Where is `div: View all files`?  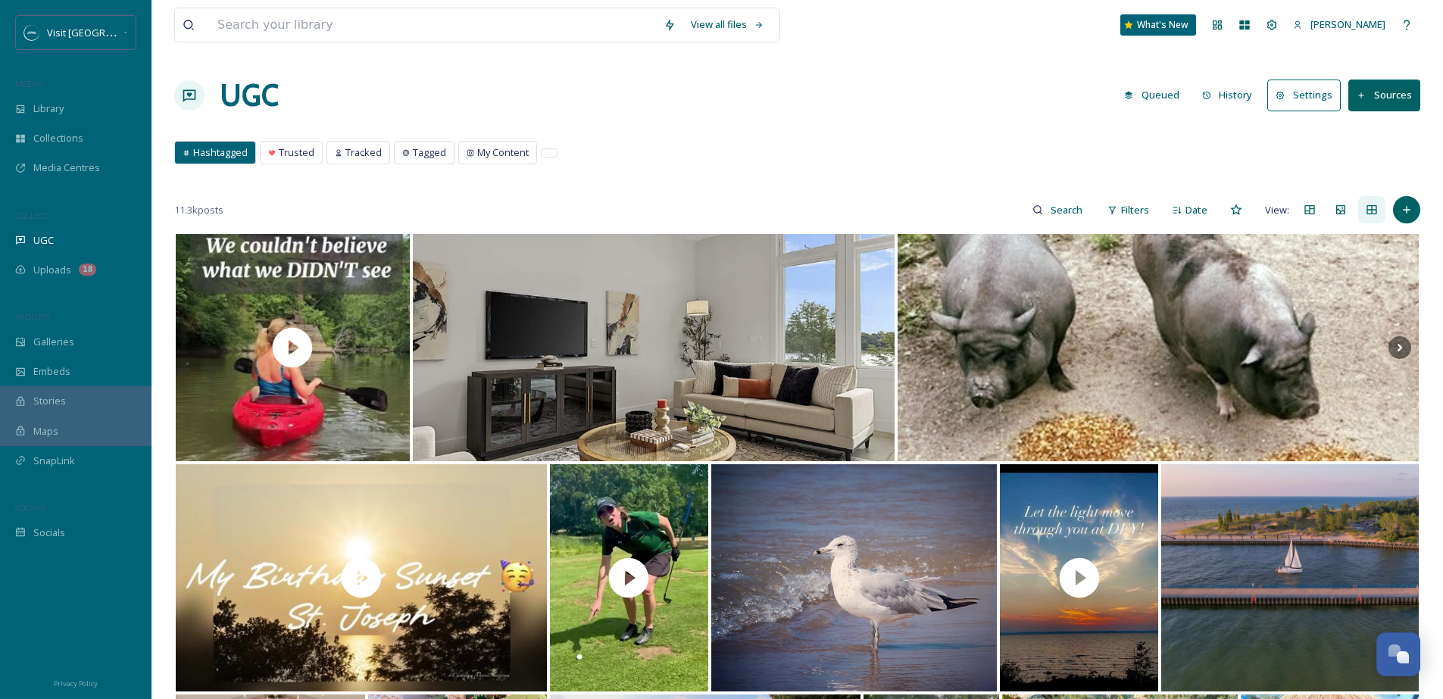
div: View all files is located at coordinates (727, 24).